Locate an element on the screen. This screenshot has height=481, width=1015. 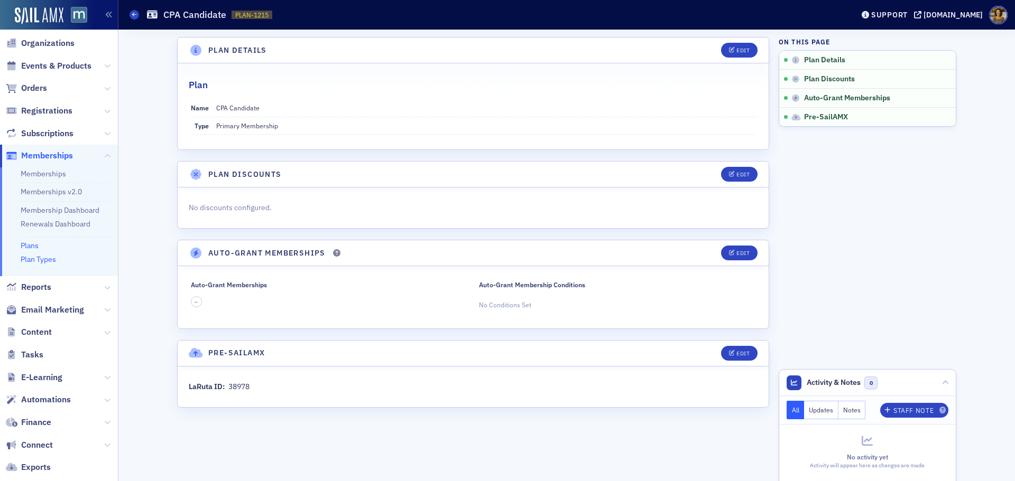
span: Plan Details is located at coordinates (824, 60).